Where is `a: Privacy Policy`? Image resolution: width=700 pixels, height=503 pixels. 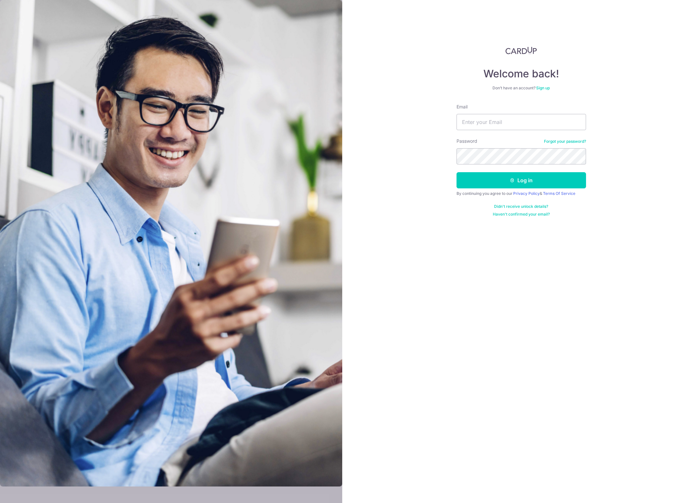
a: Privacy Policy is located at coordinates (527, 193).